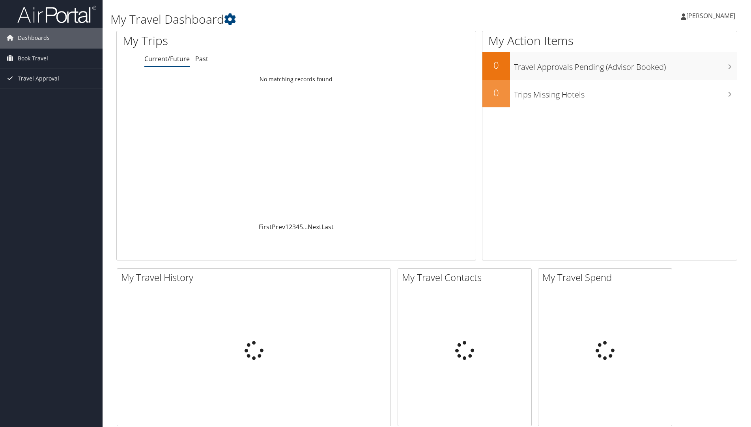  What do you see at coordinates (327, 227) in the screenshot?
I see `a: Last` at bounding box center [327, 227].